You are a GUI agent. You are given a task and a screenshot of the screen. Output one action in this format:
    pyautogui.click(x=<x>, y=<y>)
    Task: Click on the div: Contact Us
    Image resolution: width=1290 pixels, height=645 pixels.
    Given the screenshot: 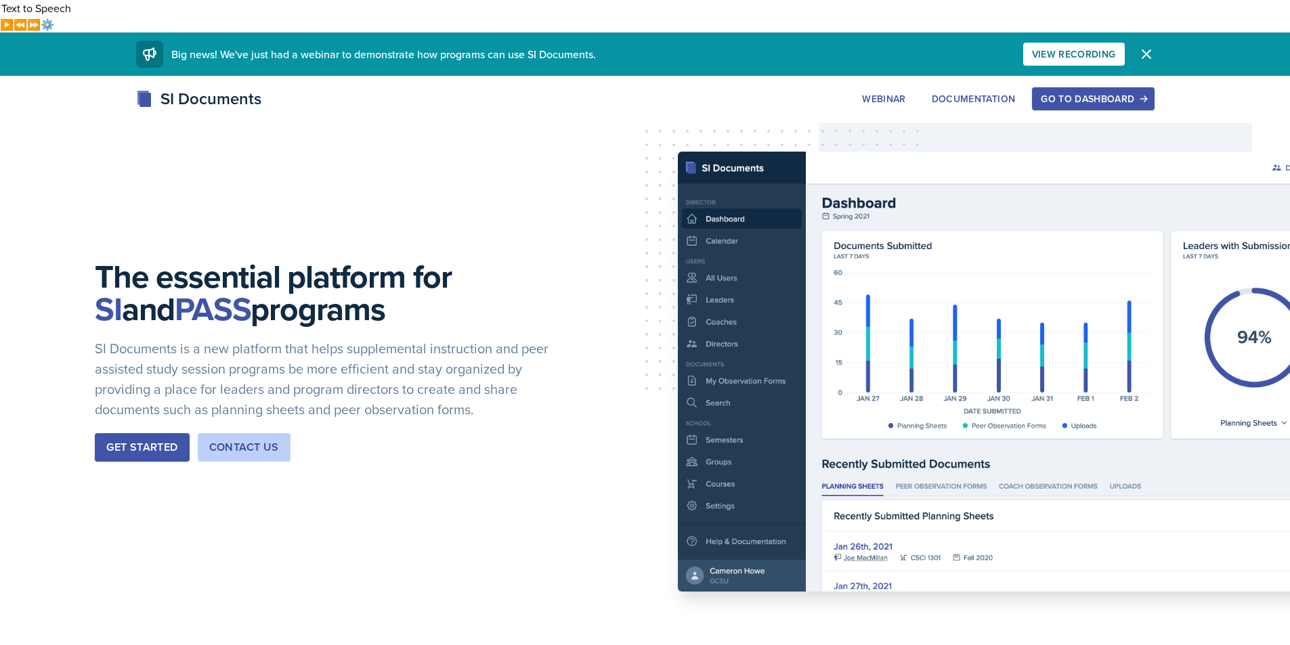 What is the action you would take?
    pyautogui.click(x=244, y=448)
    